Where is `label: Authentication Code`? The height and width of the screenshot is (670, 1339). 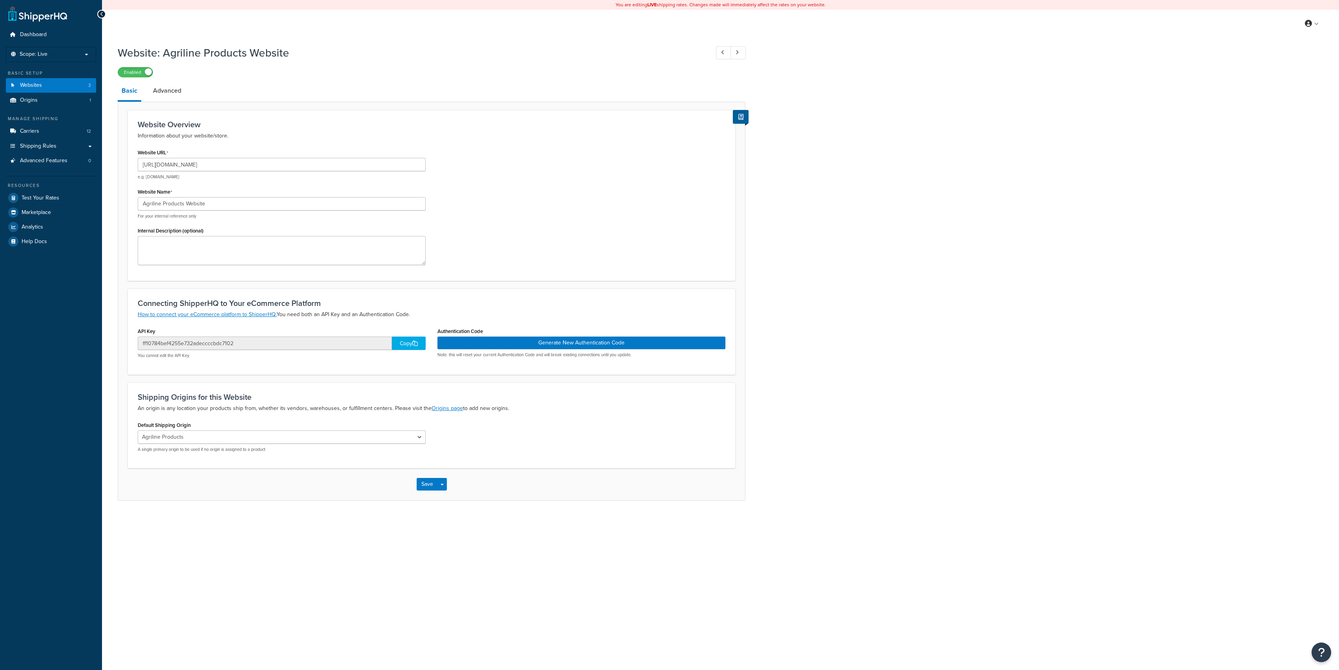
label: Authentication Code is located at coordinates (460, 331).